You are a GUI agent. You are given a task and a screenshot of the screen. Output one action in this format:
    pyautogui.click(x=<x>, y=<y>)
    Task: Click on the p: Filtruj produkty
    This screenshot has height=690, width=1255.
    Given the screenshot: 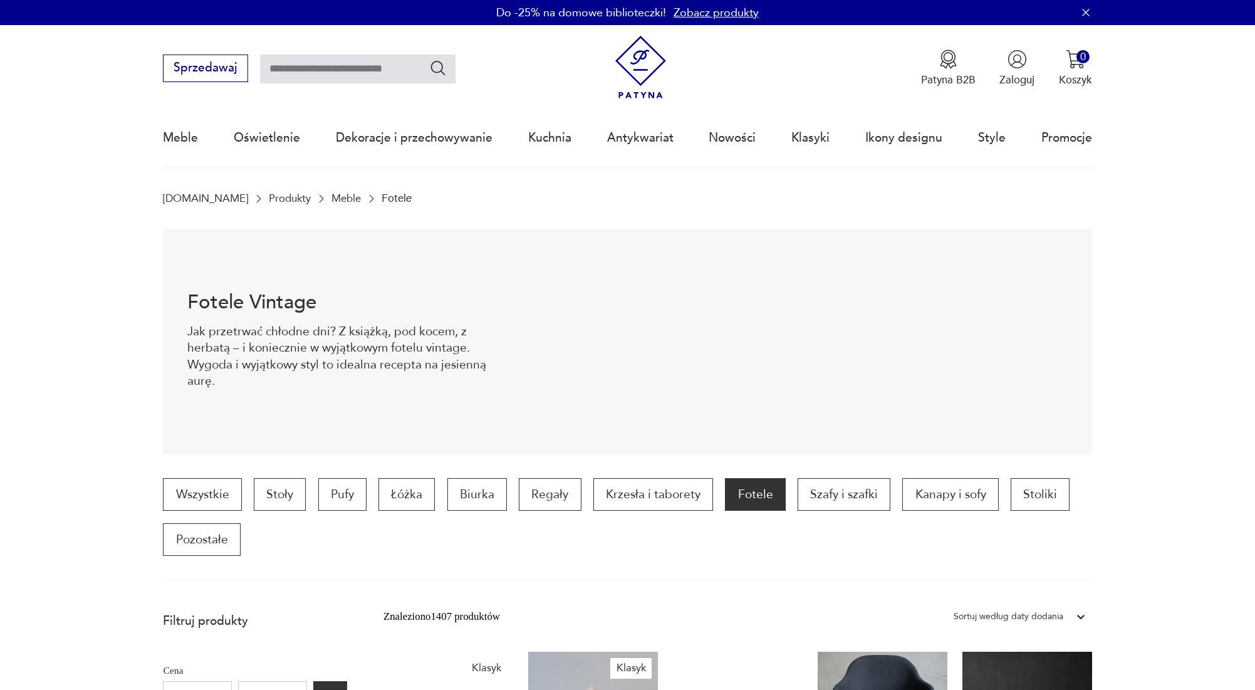 What is the action you would take?
    pyautogui.click(x=255, y=621)
    